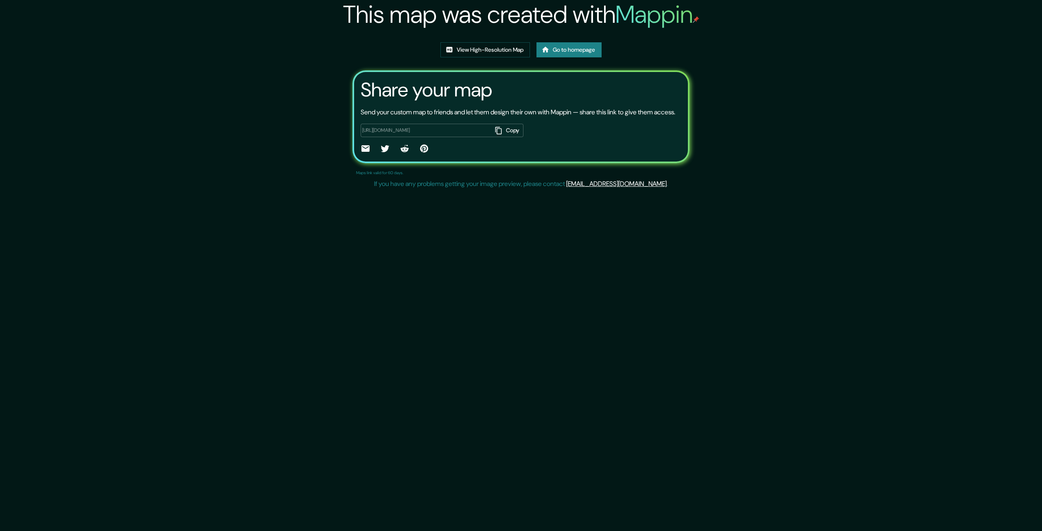 This screenshot has width=1042, height=531. I want to click on h3: Share your map, so click(426, 90).